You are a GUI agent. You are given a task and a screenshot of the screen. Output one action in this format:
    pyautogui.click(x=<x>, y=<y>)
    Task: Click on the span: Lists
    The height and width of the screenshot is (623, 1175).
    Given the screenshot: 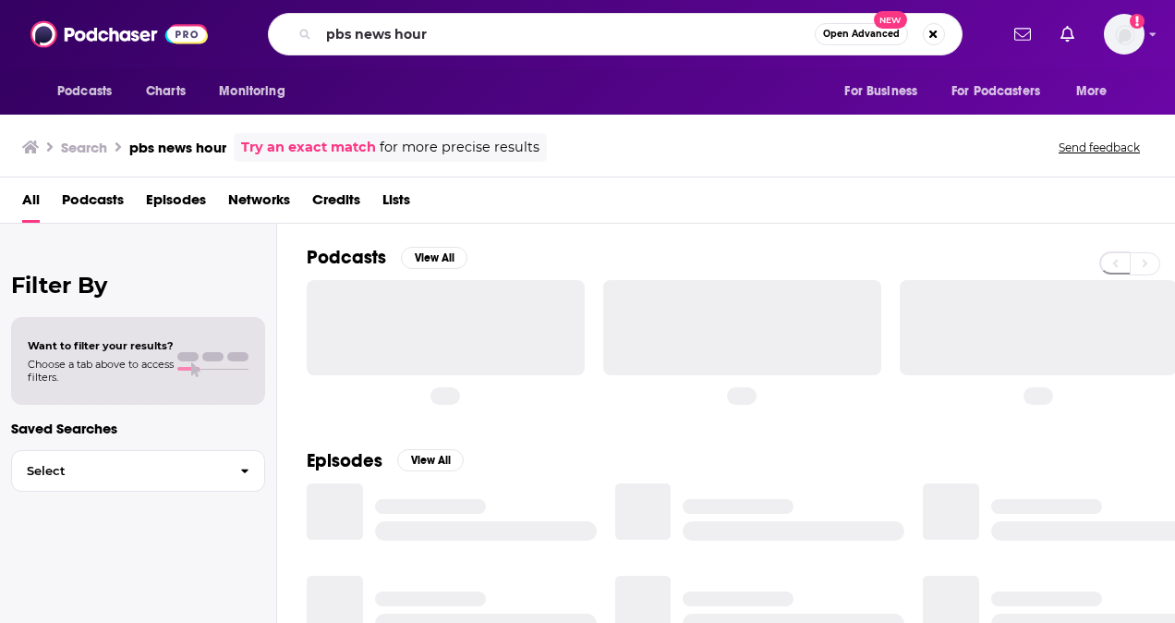 What is the action you would take?
    pyautogui.click(x=396, y=203)
    